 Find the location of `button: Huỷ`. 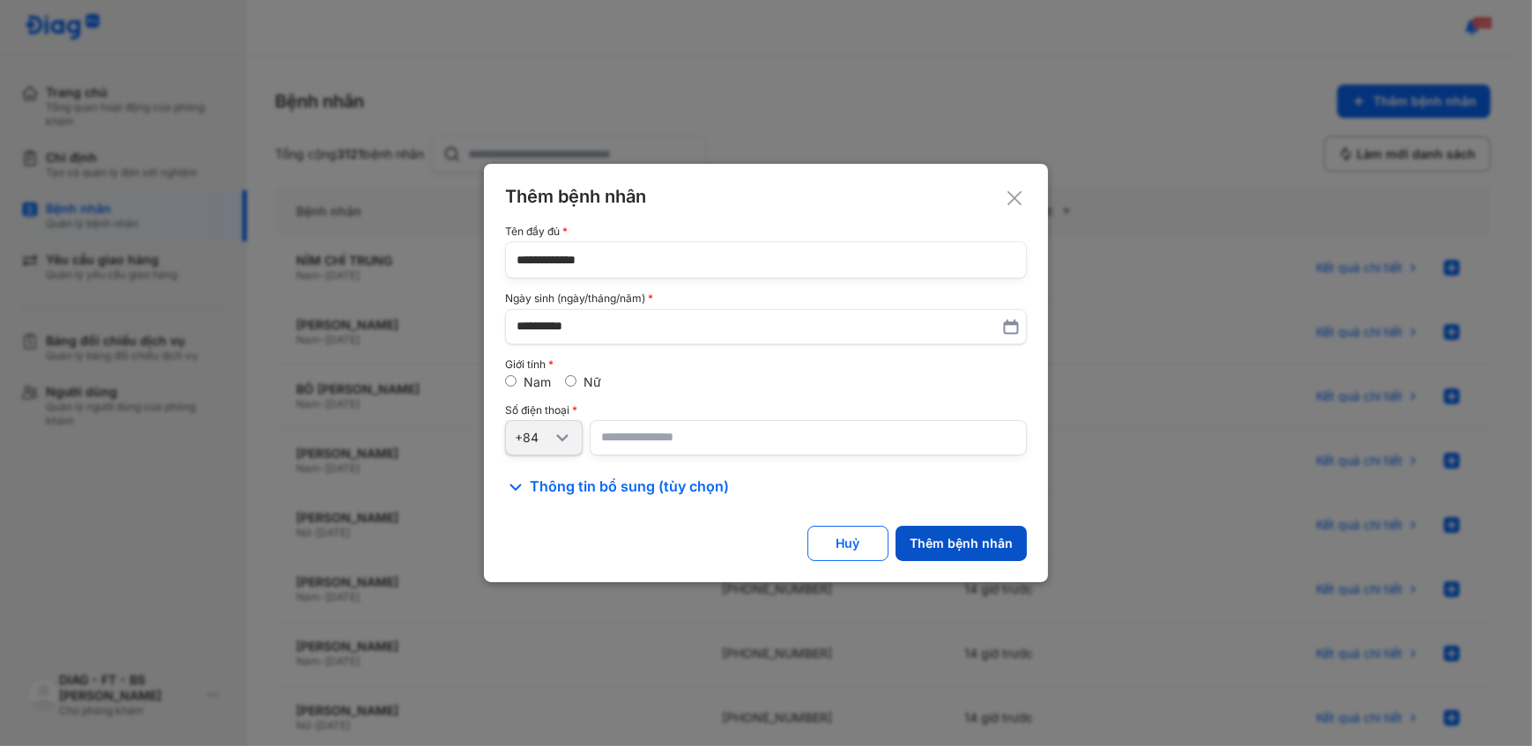

button: Huỷ is located at coordinates (848, 544).